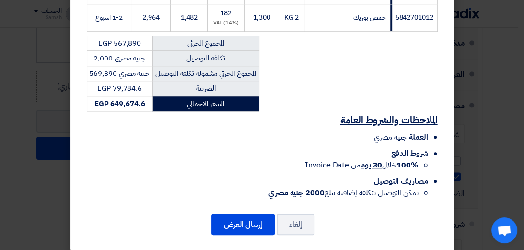 This screenshot has height=250, width=524. What do you see at coordinates (151, 17) in the screenshot?
I see `span: 2,964` at bounding box center [151, 17].